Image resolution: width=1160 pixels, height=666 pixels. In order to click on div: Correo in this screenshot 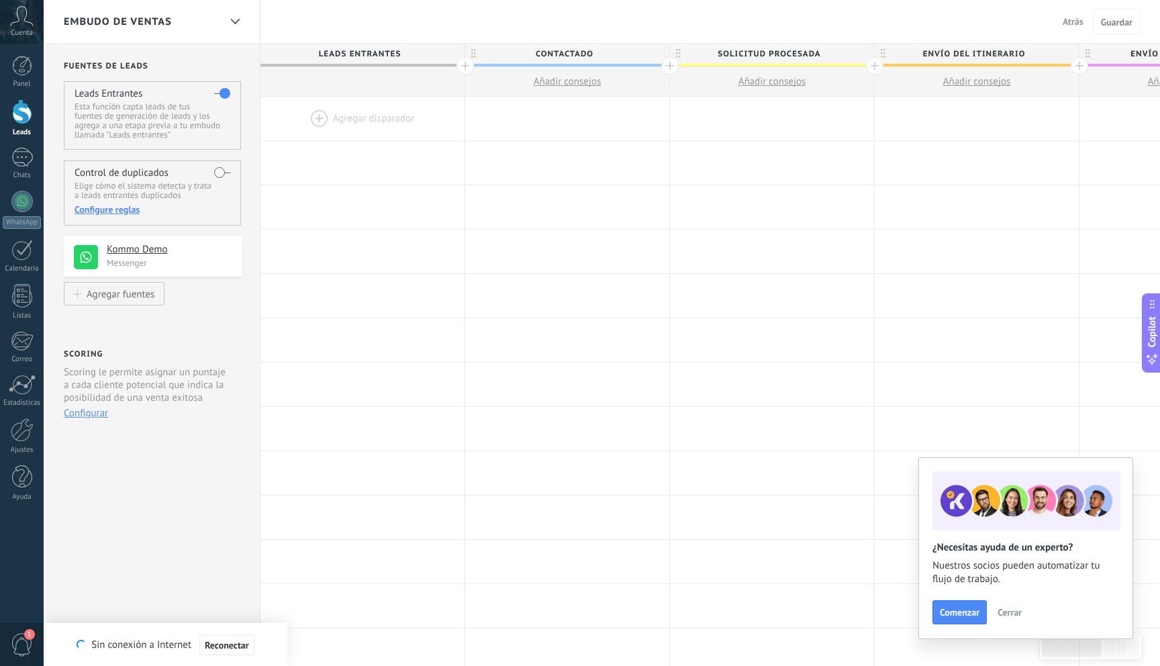, I will do `click(22, 359)`.